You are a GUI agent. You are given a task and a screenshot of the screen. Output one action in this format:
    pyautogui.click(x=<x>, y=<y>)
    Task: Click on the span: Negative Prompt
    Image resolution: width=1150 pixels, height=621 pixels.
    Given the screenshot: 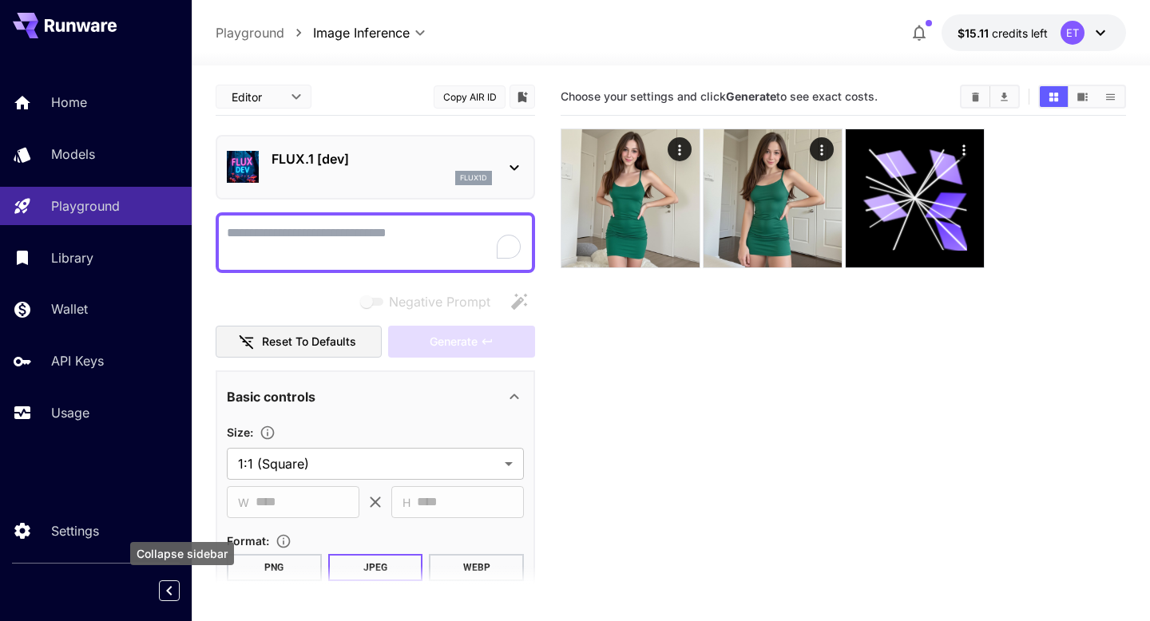 What is the action you would take?
    pyautogui.click(x=439, y=302)
    